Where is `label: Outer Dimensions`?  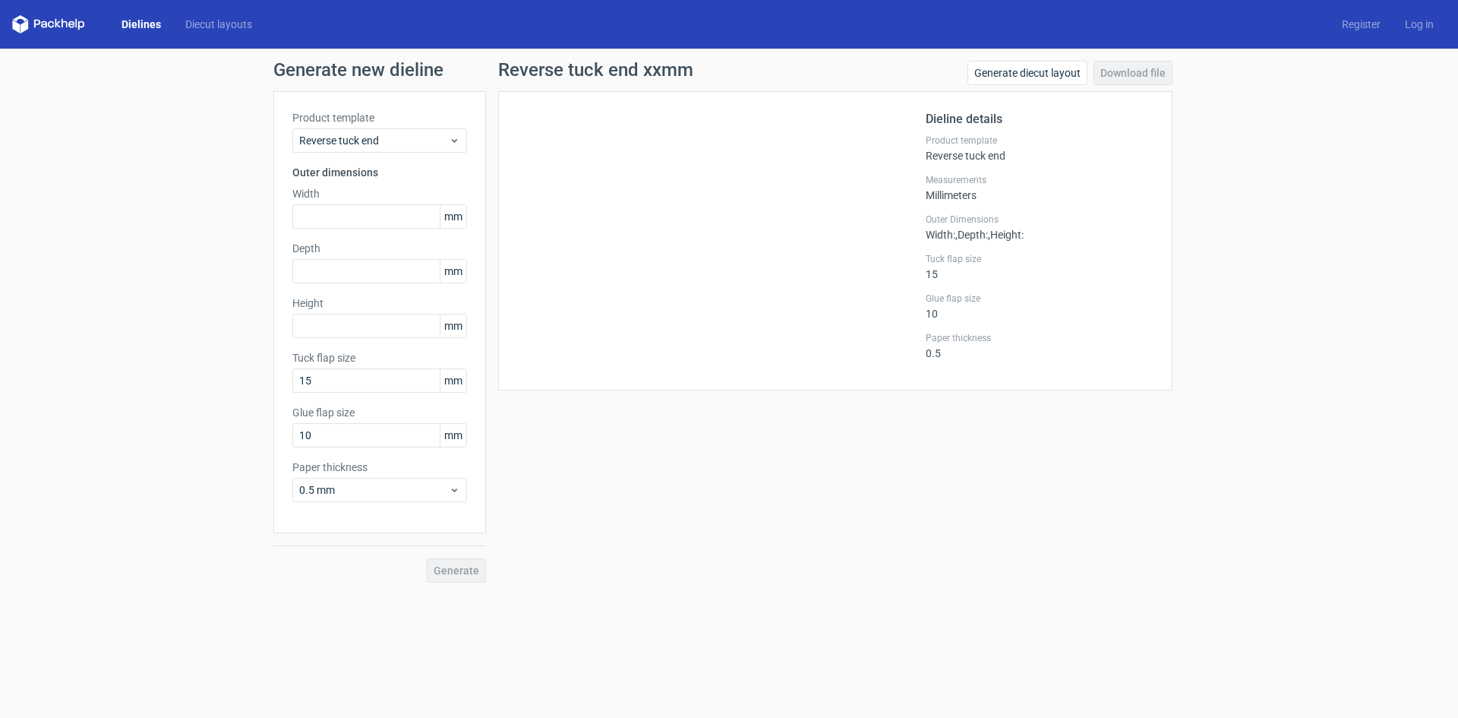 label: Outer Dimensions is located at coordinates (1040, 220).